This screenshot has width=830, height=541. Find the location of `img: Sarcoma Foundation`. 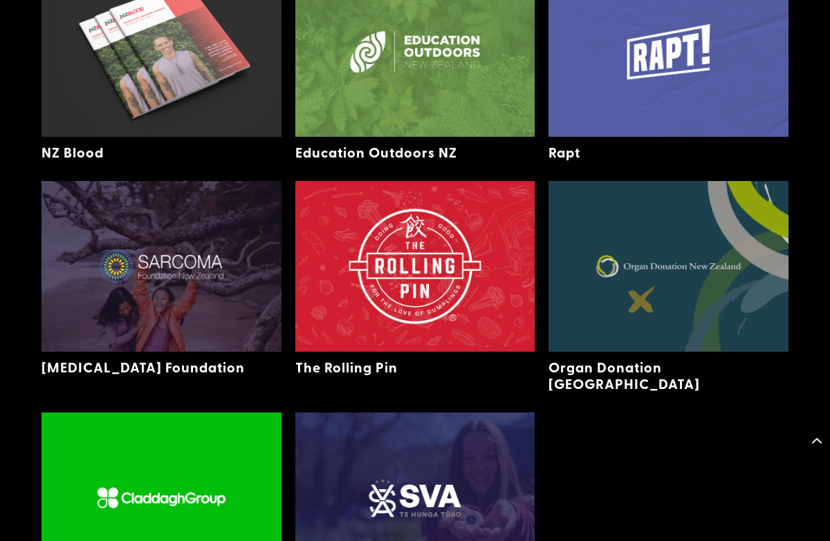

img: Sarcoma Foundation is located at coordinates (161, 266).